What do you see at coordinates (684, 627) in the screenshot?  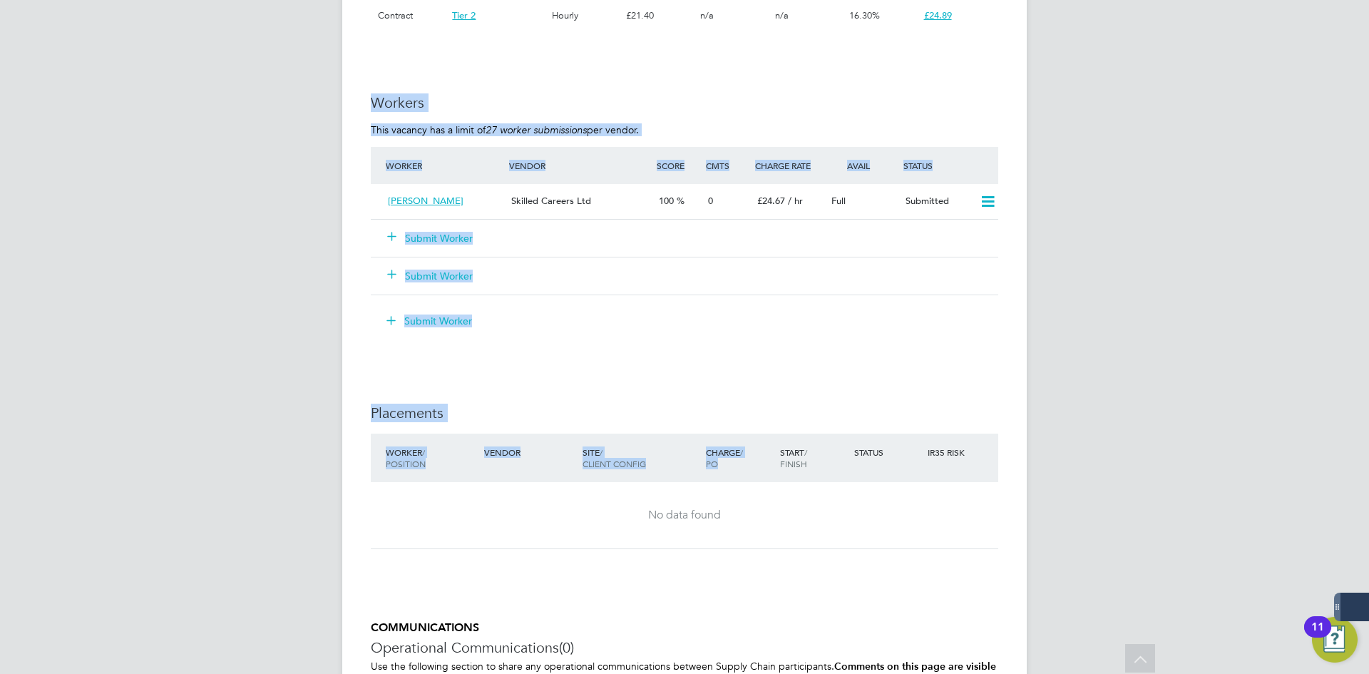 I see `h5: COMMUNICATIONS` at bounding box center [684, 627].